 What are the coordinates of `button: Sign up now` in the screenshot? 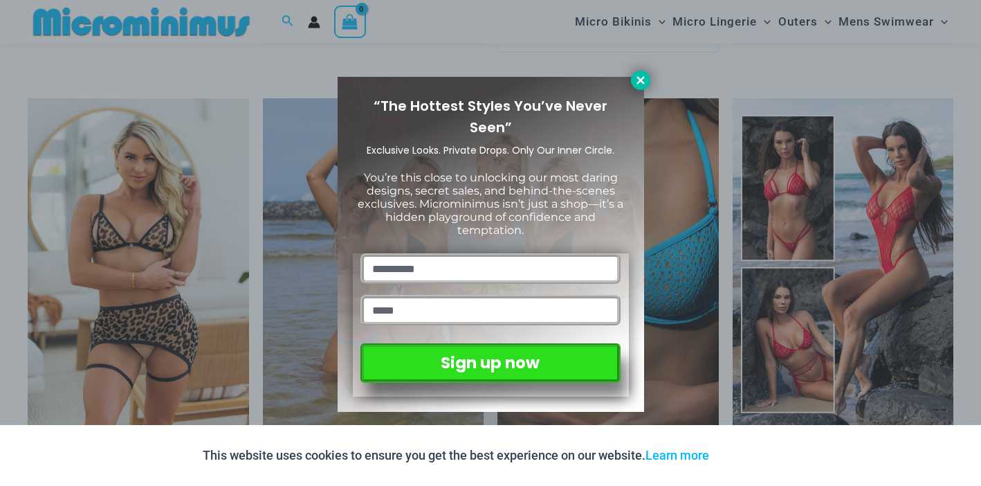 It's located at (490, 362).